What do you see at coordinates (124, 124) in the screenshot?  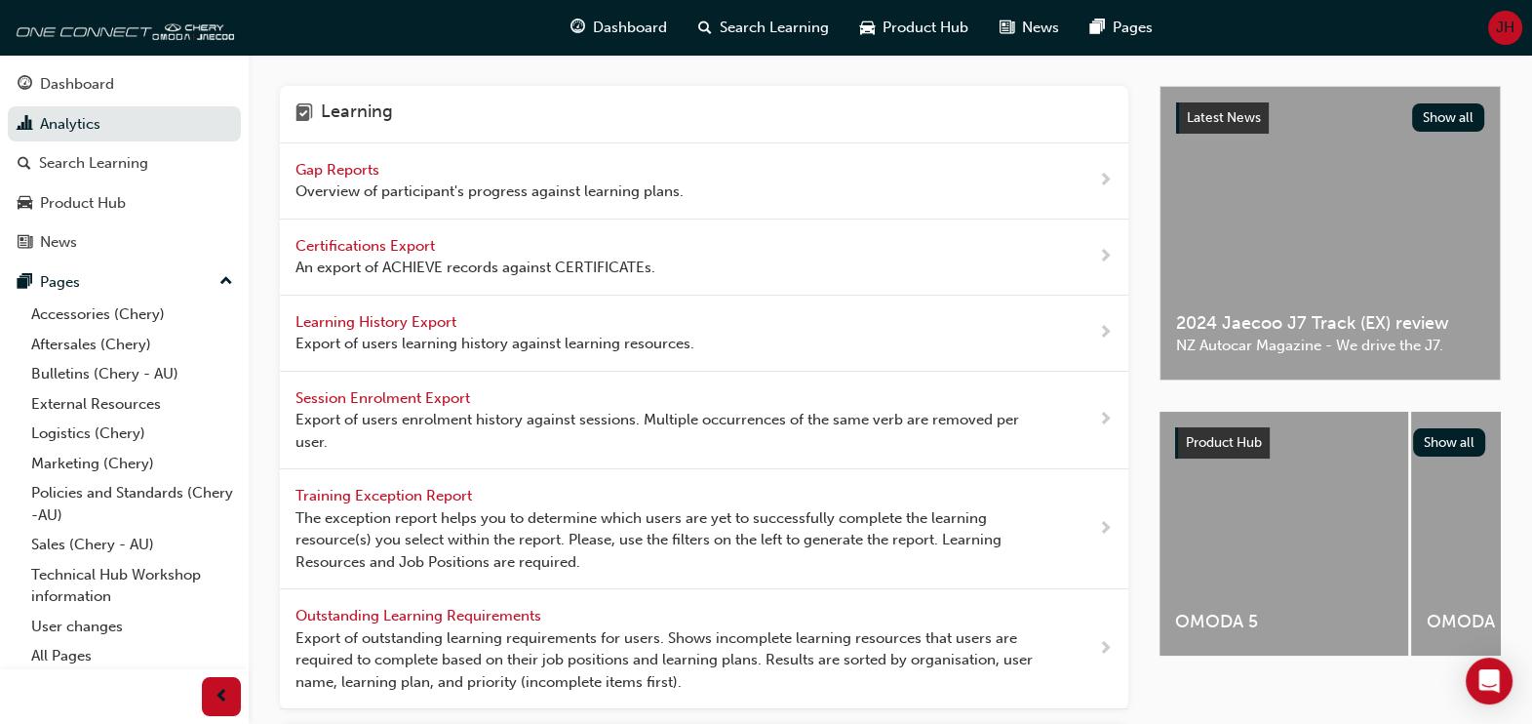 I see `a: Analytics` at bounding box center [124, 124].